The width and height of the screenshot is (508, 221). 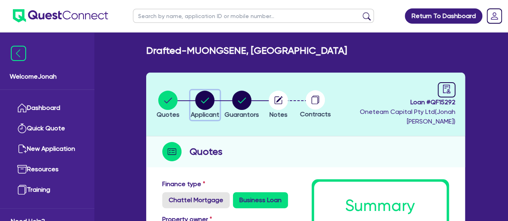 What do you see at coordinates (443, 16) in the screenshot?
I see `a: Return To Dashboard` at bounding box center [443, 16].